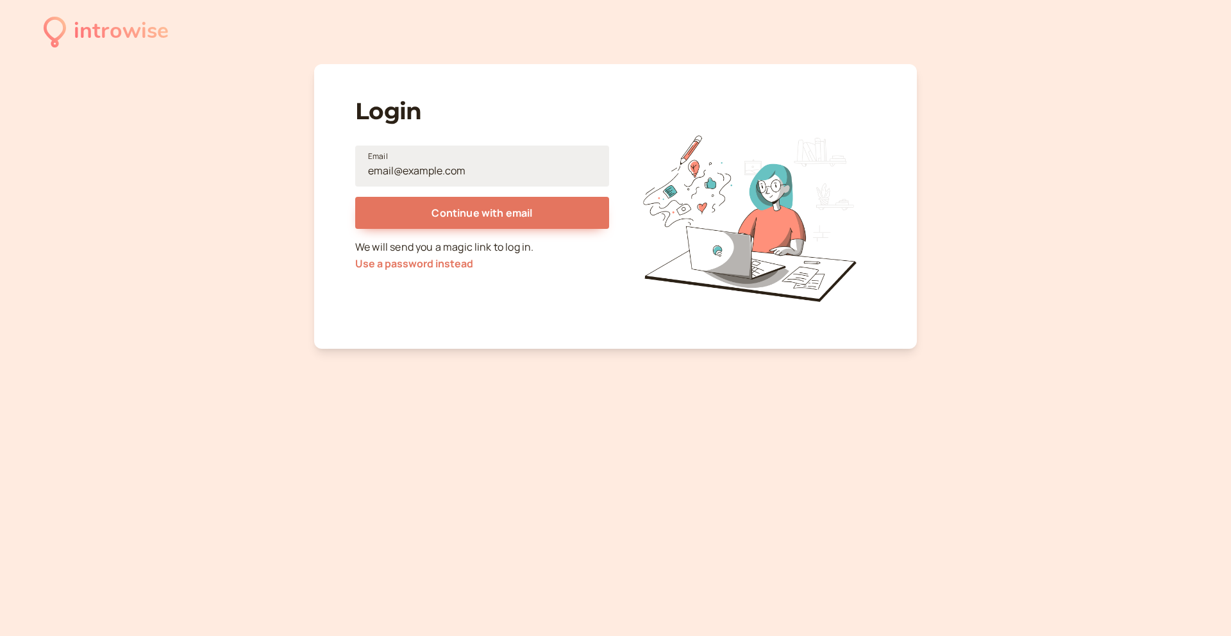  Describe the element at coordinates (121, 31) in the screenshot. I see `div: introwise` at that location.